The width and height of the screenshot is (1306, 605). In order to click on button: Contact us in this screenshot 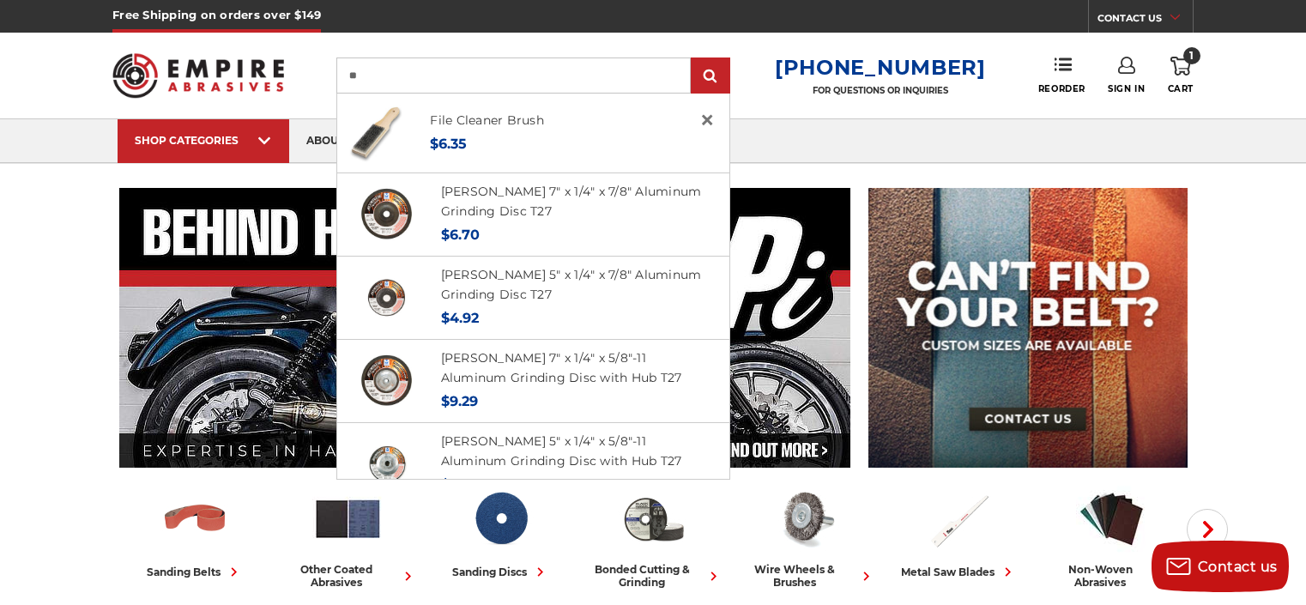, I will do `click(1220, 566)`.